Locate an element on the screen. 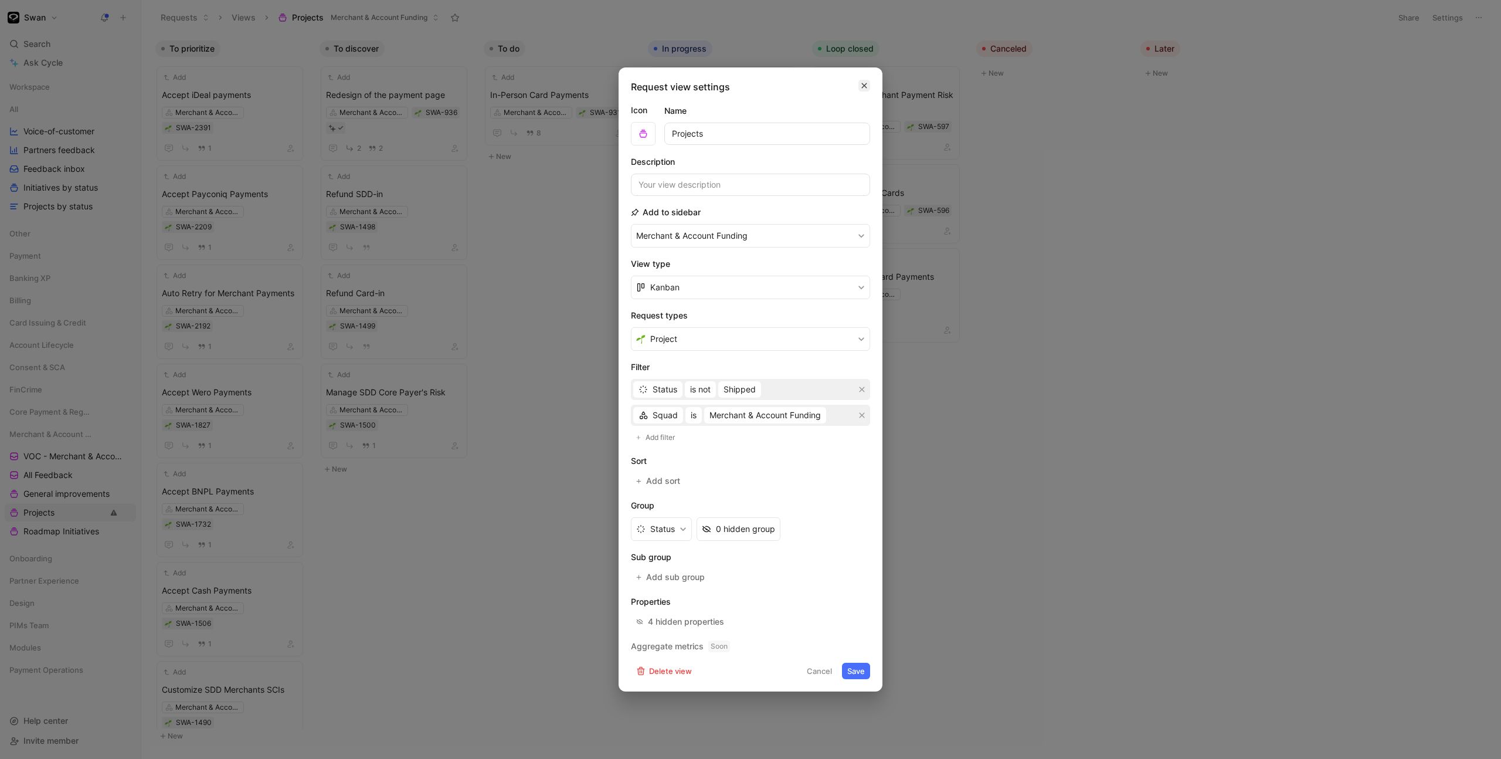 This screenshot has height=759, width=1501. button: is not is located at coordinates (700, 389).